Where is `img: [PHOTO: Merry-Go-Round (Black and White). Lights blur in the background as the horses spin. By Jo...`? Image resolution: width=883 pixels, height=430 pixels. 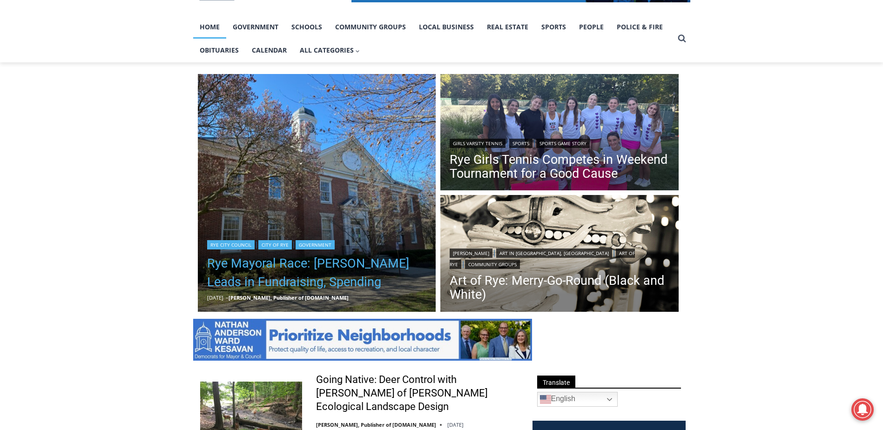
img: [PHOTO: Merry-Go-Round (Black and White). Lights blur in the background as the horses spin. By Jo... is located at coordinates (560, 255).